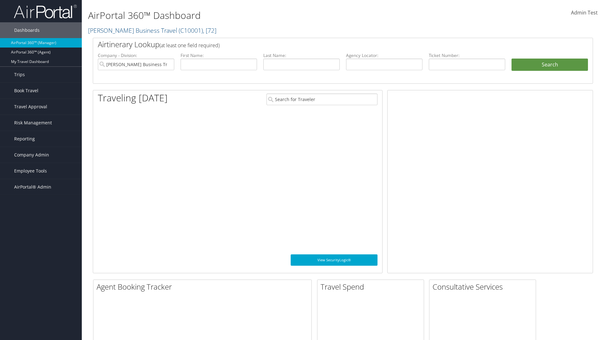 The height and width of the screenshot is (340, 604). Describe the element at coordinates (258, 15) in the screenshot. I see `h1: AirPortal 360™ Dashboard` at that location.